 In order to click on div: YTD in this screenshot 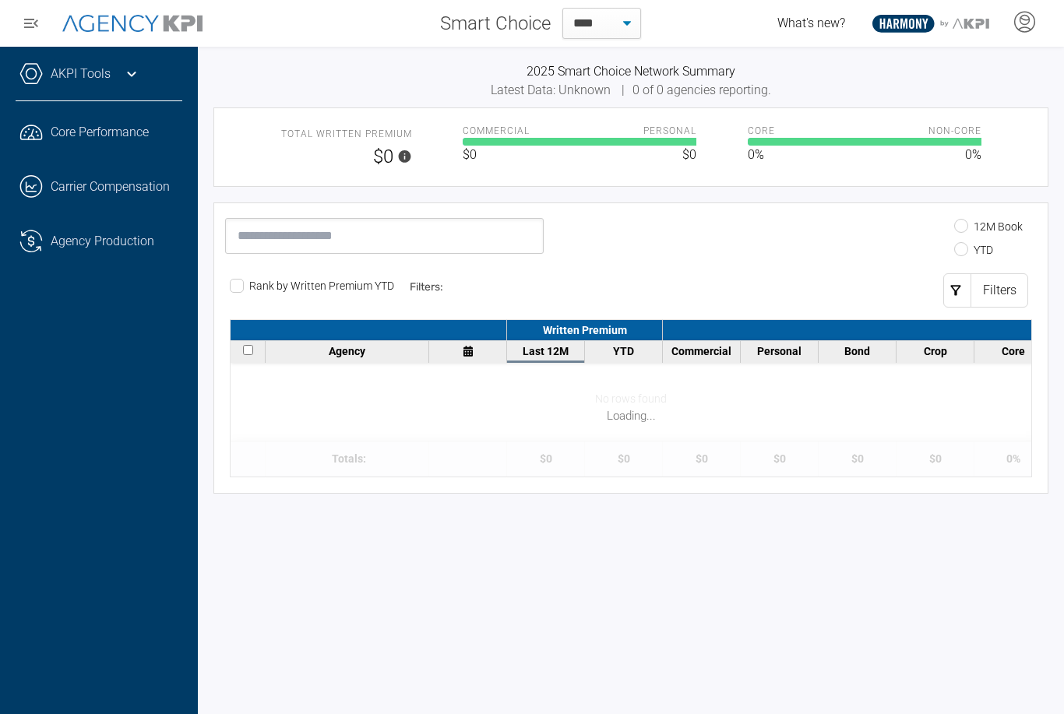, I will do `click(623, 351)`.